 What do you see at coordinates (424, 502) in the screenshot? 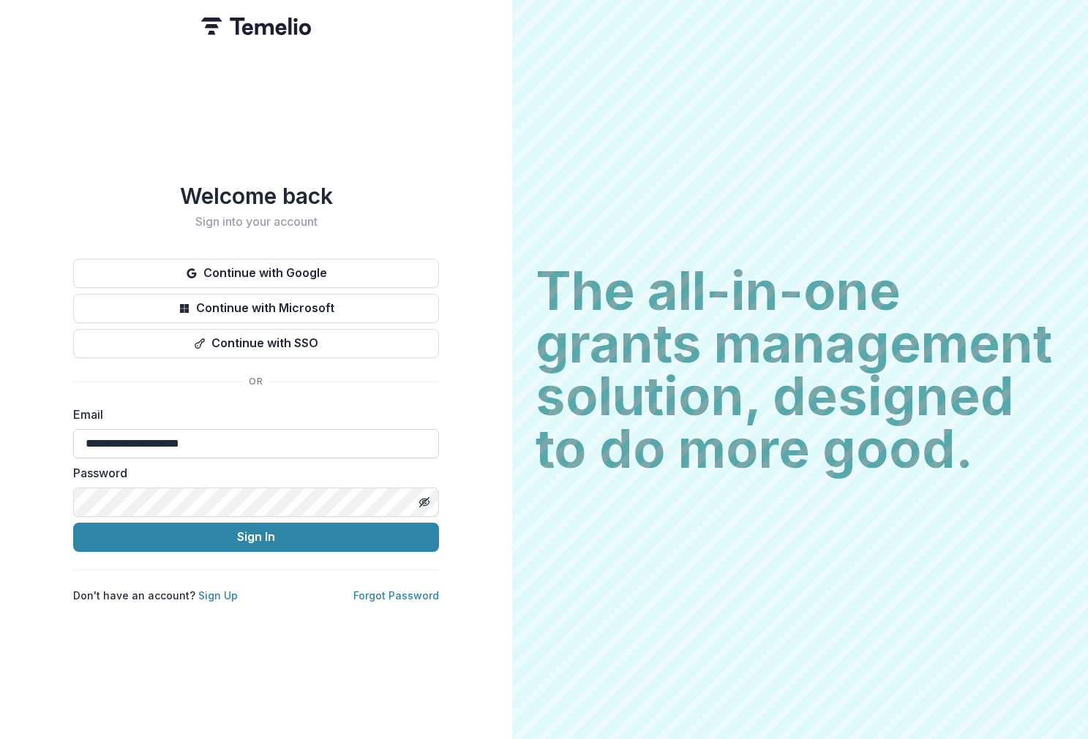
I see `button: Toggle password visibility` at bounding box center [424, 502].